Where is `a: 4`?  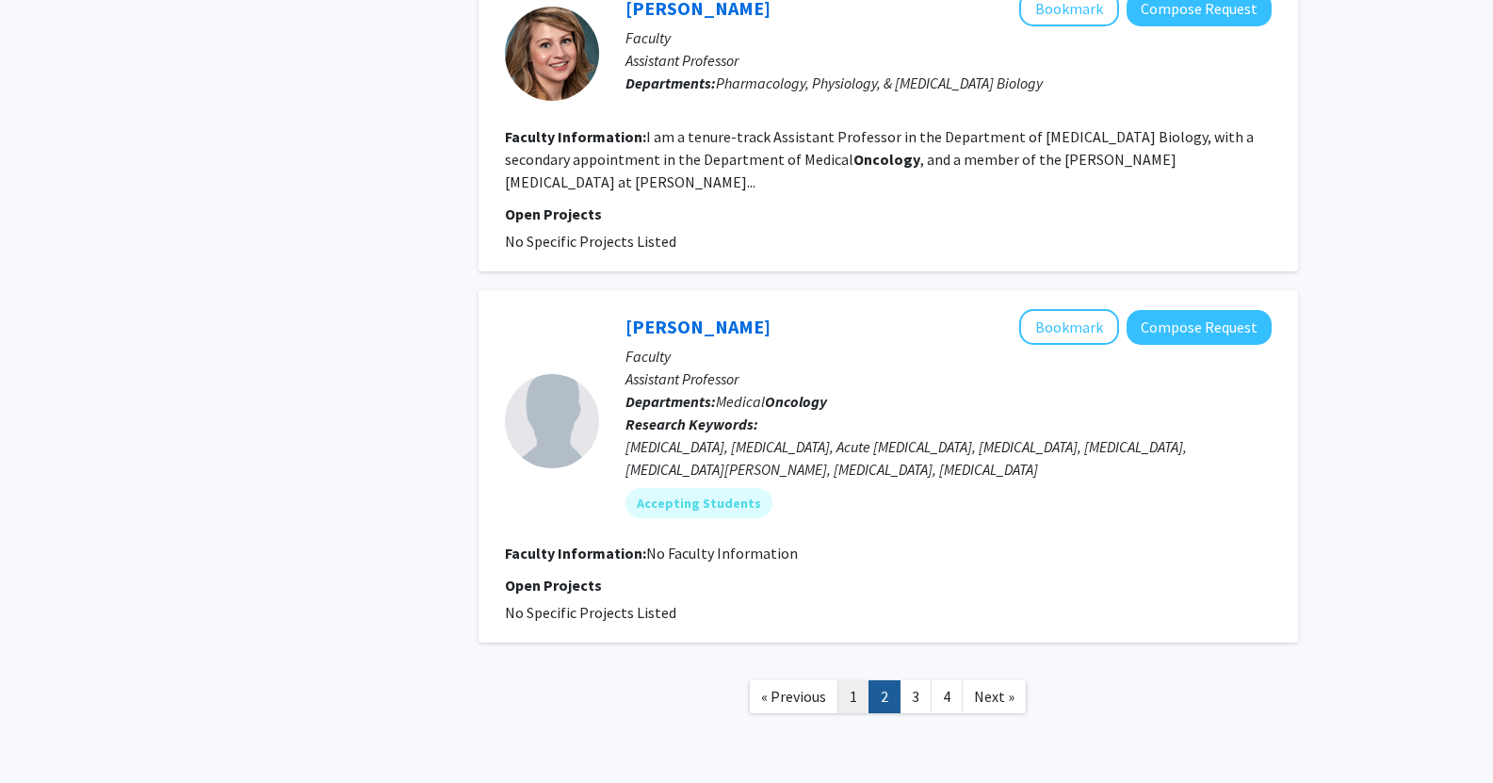
a: 4 is located at coordinates (947, 696).